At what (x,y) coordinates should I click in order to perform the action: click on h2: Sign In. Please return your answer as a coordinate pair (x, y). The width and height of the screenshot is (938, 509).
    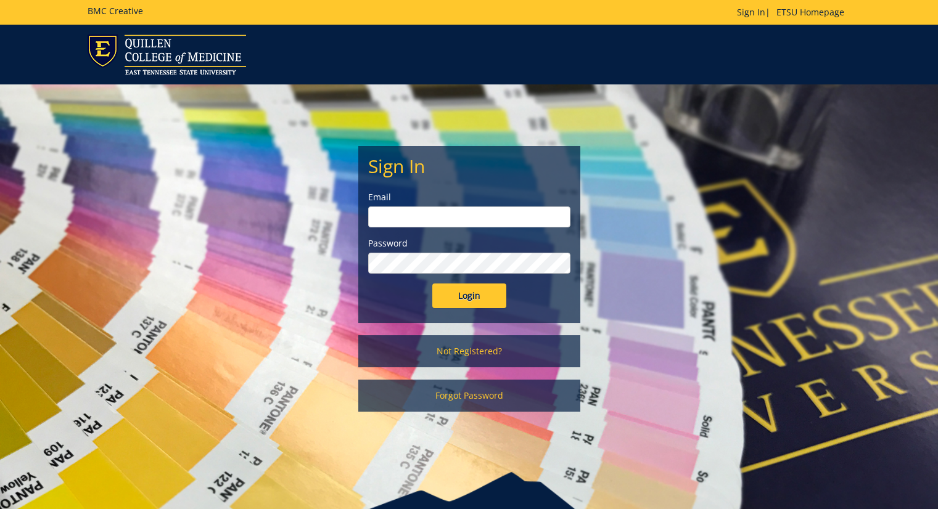
    Looking at the image, I should click on (469, 166).